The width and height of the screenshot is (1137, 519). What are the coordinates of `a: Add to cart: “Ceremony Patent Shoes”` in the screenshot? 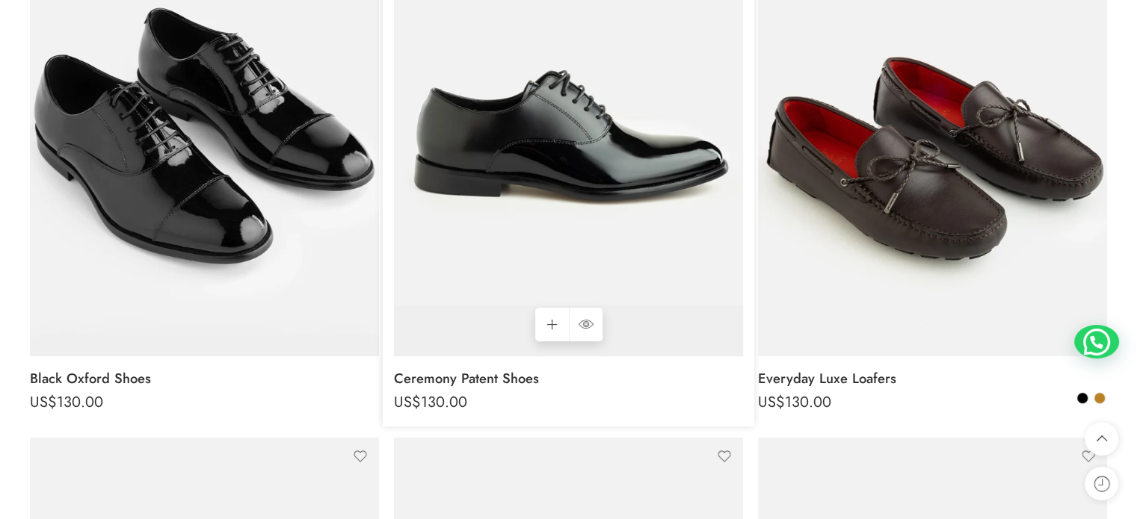 It's located at (551, 324).